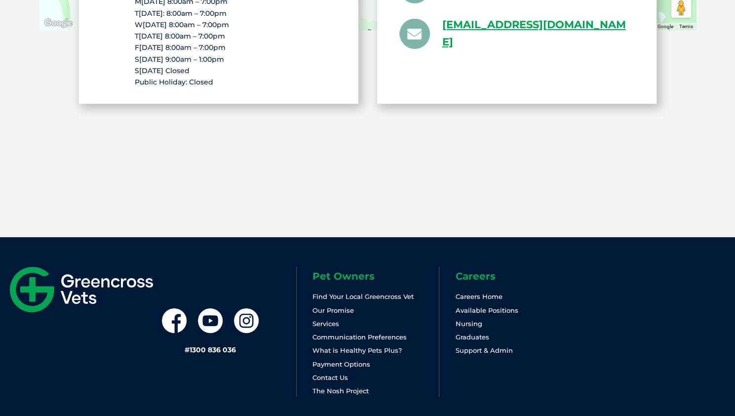  Describe the element at coordinates (376, 276) in the screenshot. I see `h6: Pet Owners` at that location.